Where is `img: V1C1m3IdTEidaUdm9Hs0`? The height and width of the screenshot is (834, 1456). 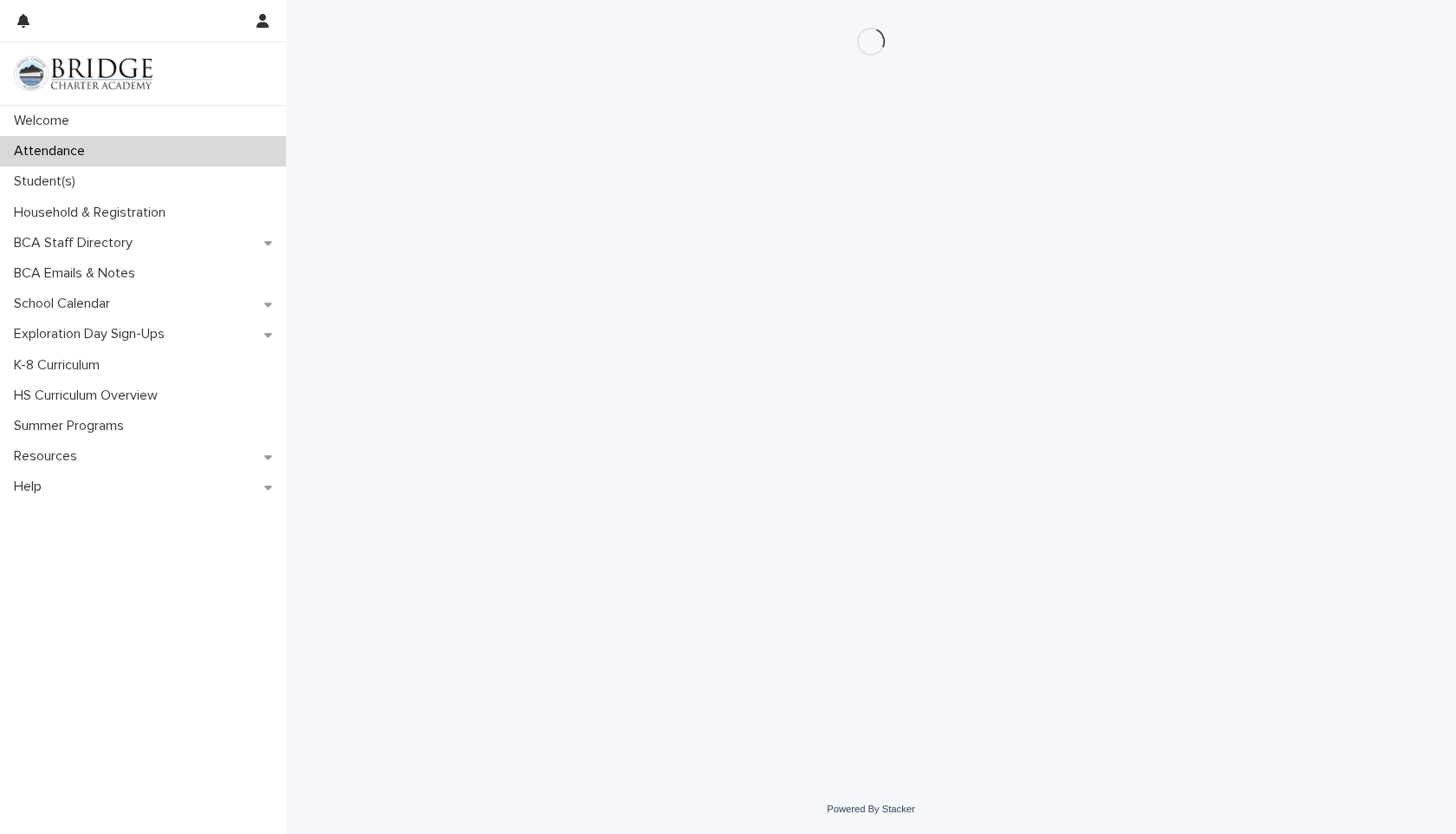 img: V1C1m3IdTEidaUdm9Hs0 is located at coordinates (83, 74).